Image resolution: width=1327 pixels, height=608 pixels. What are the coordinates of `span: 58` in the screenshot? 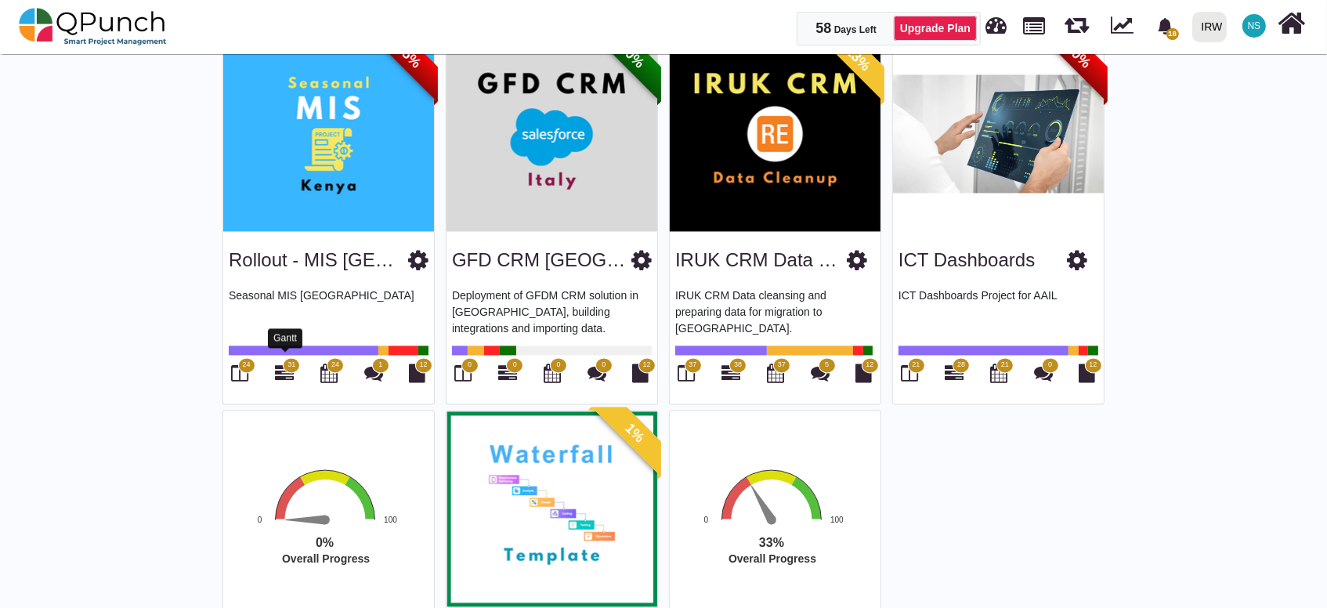 It's located at (823, 28).